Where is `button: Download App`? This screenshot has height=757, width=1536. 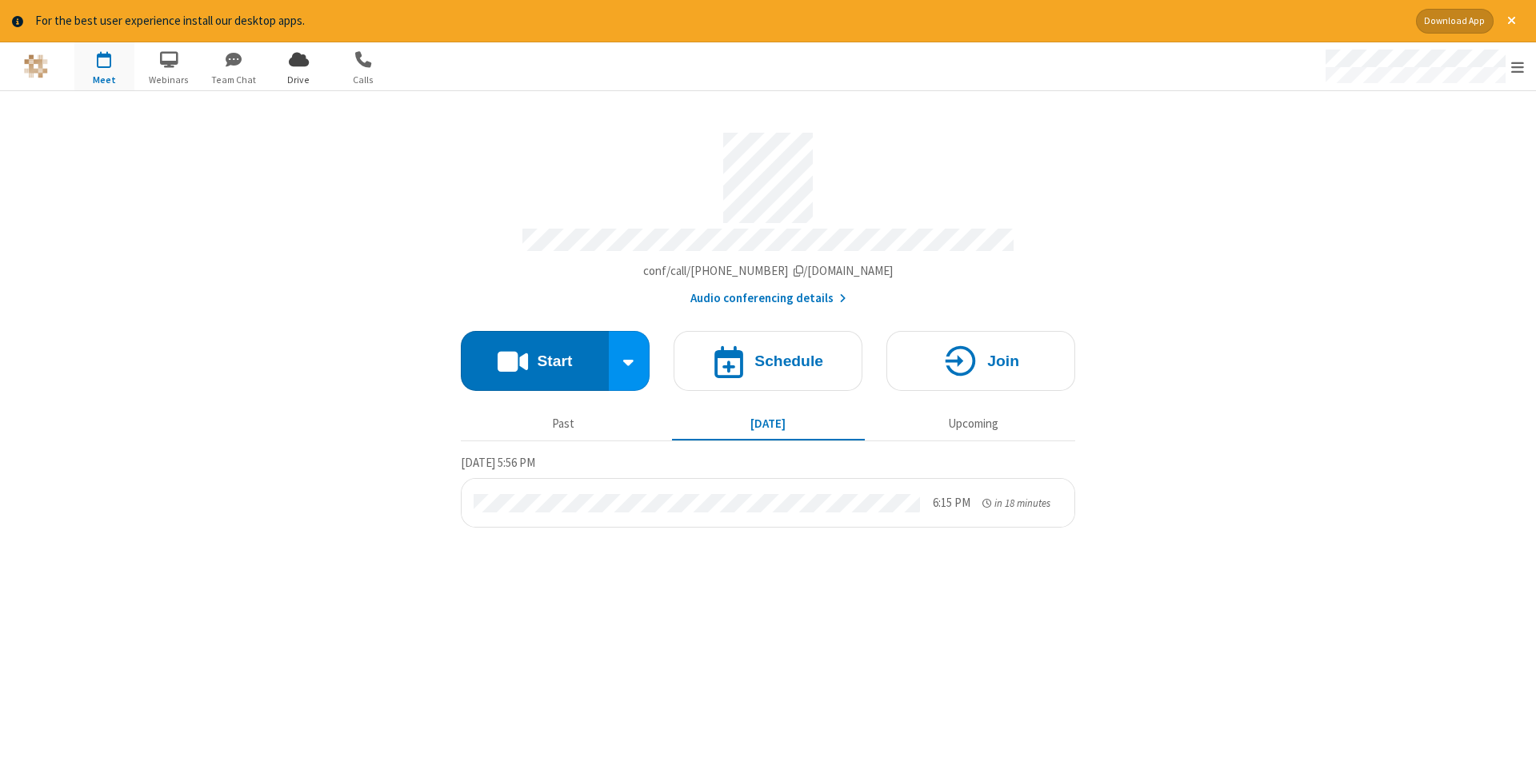
button: Download App is located at coordinates (1454, 21).